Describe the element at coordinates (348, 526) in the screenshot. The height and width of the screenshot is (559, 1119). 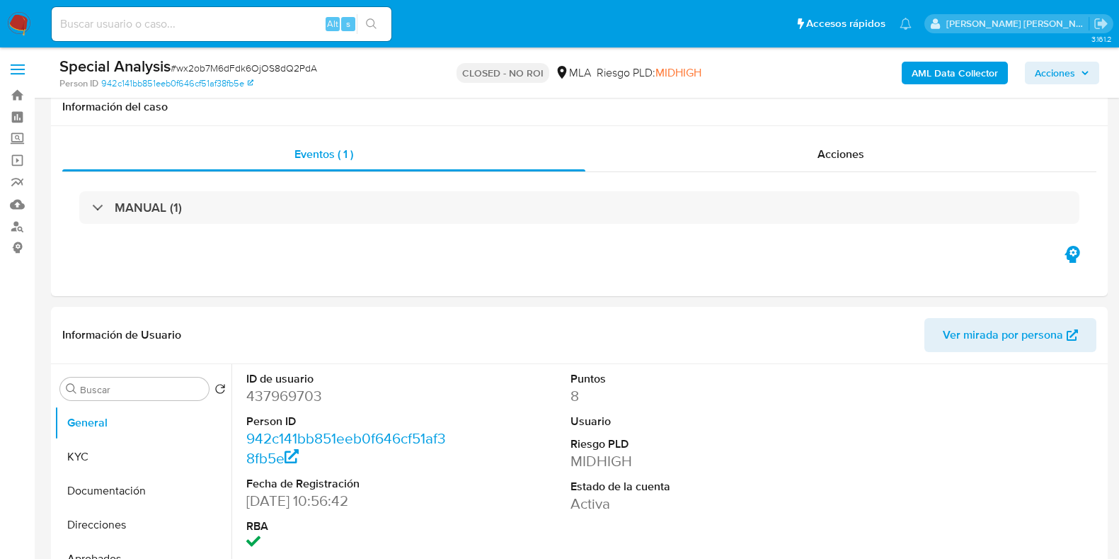
I see `dt: RBA` at that location.